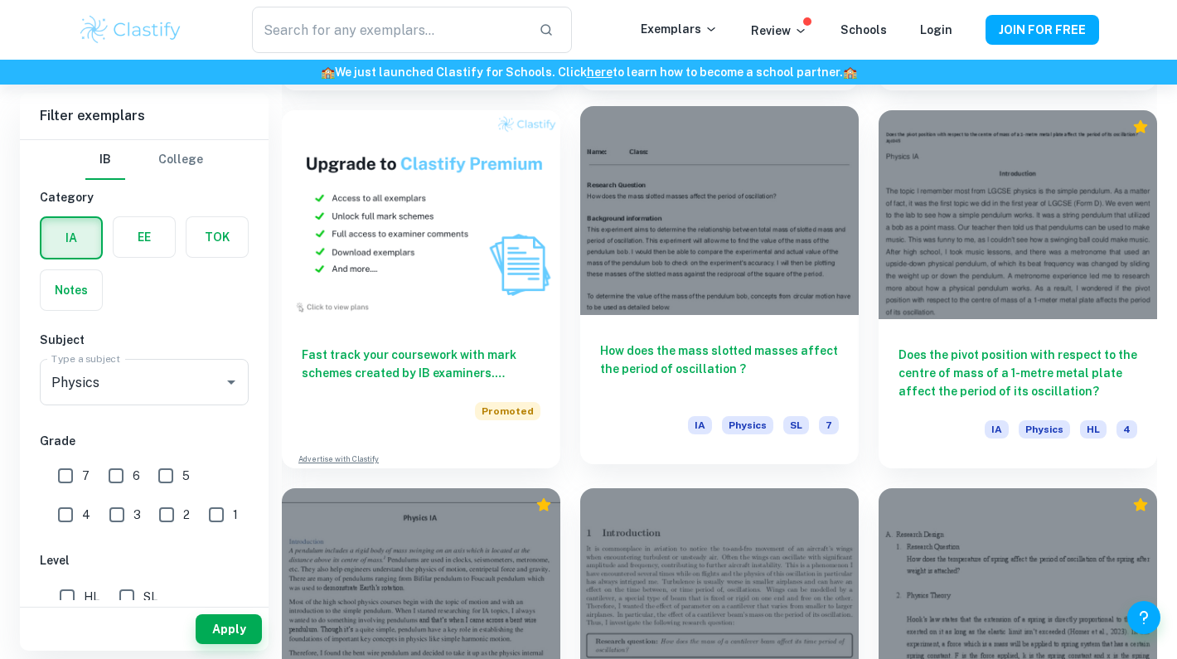  Describe the element at coordinates (235, 515) in the screenshot. I see `span: 1` at that location.